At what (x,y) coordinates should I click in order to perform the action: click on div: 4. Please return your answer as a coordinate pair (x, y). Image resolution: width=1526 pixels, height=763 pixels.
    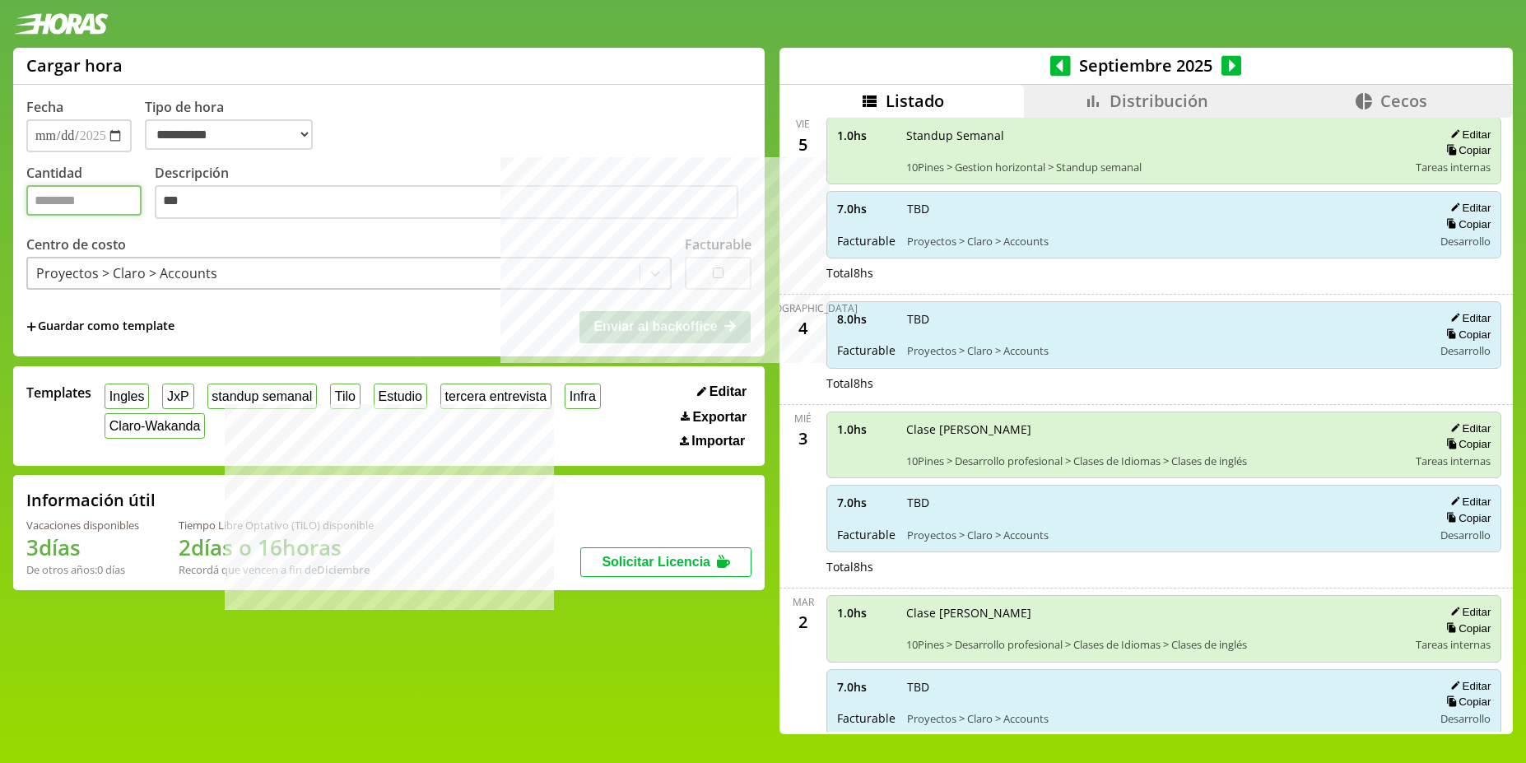
    Looking at the image, I should click on (803, 328).